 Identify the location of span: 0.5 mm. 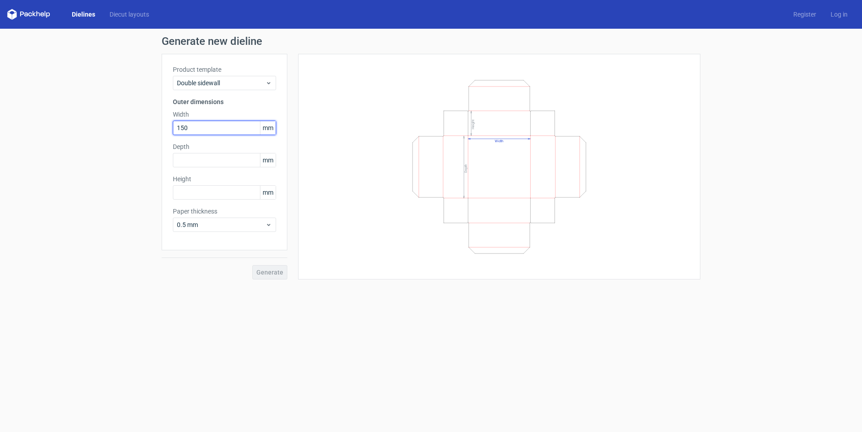
(221, 225).